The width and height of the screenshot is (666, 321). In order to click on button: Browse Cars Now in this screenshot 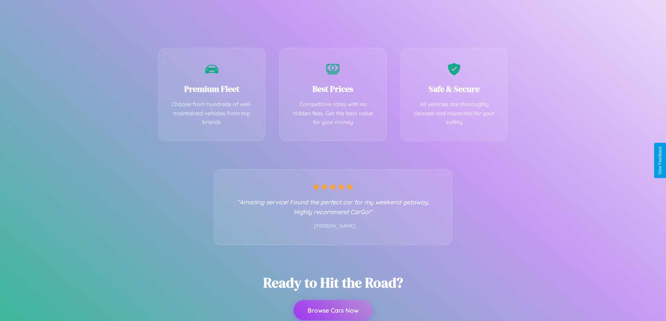, I will do `click(333, 311)`.